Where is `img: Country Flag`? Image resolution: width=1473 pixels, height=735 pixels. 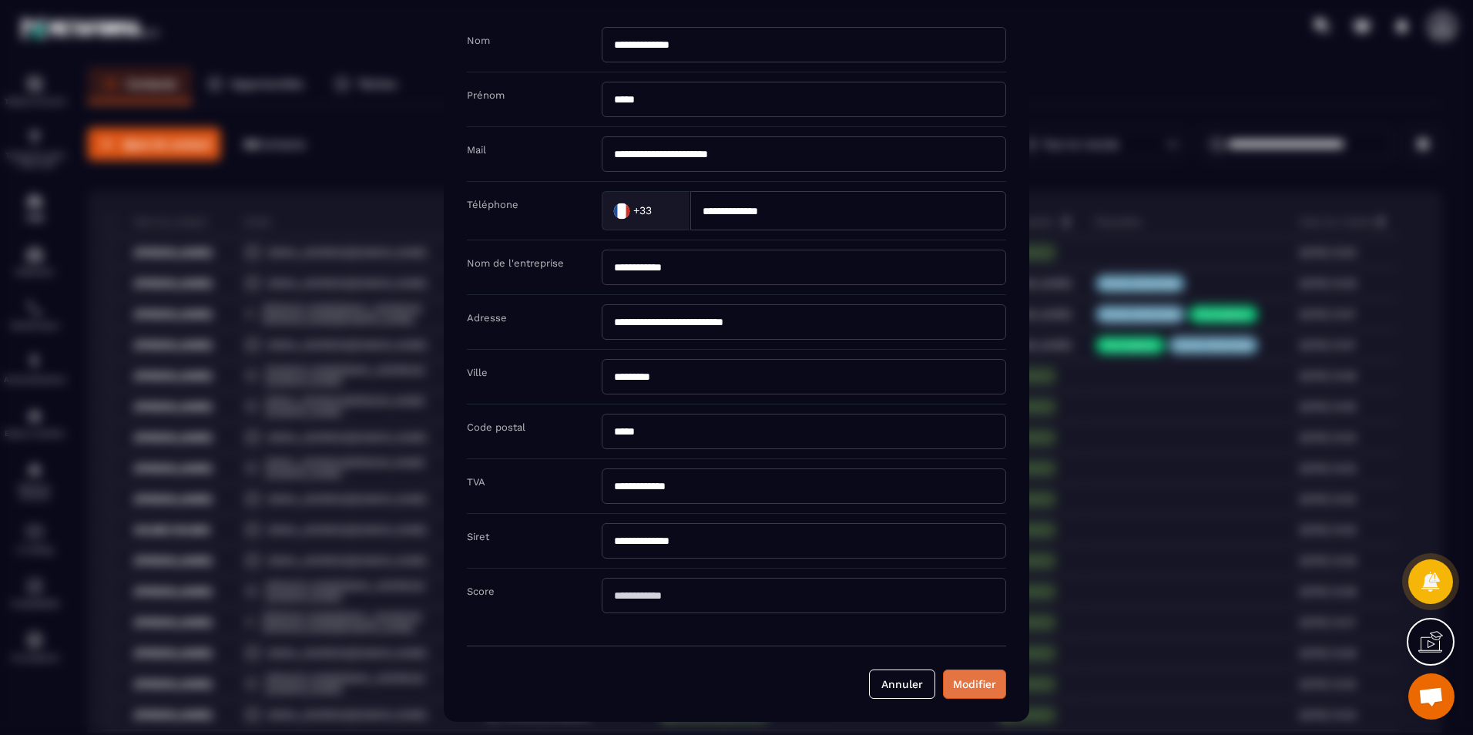
img: Country Flag is located at coordinates (622, 210).